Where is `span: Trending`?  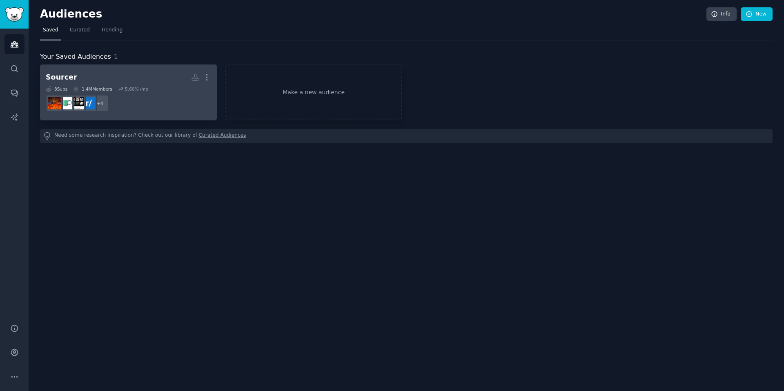
span: Trending is located at coordinates (112, 30).